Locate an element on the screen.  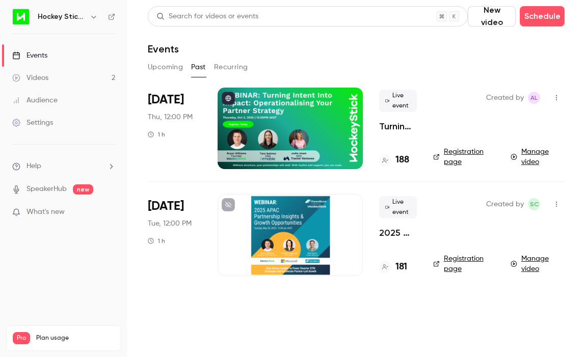
span: Help is located at coordinates (34, 166).